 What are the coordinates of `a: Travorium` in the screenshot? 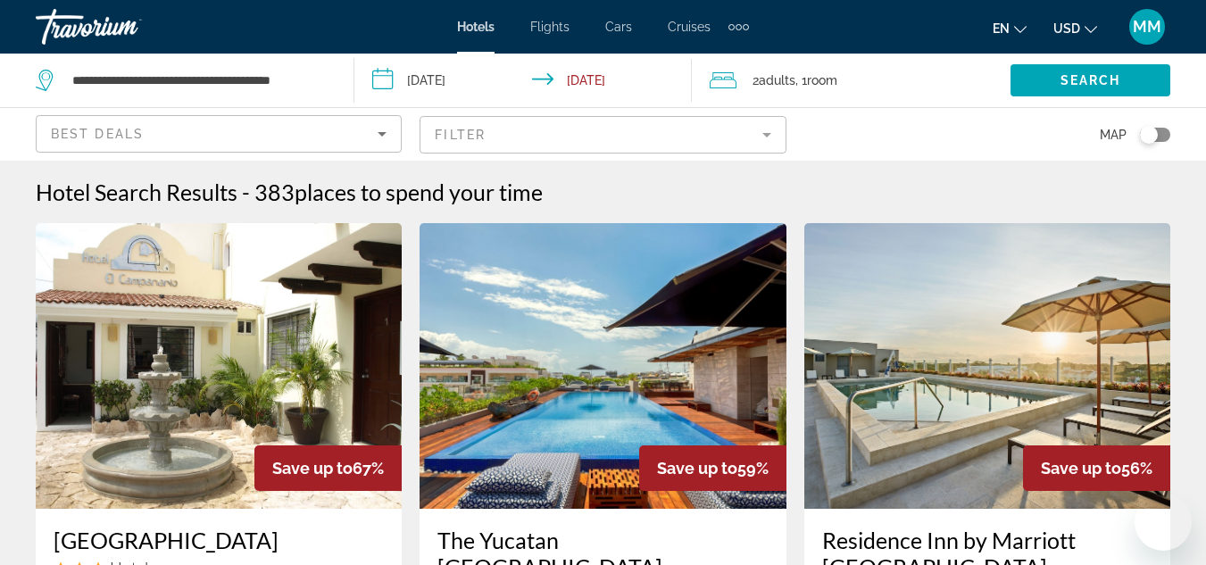 It's located at (125, 27).